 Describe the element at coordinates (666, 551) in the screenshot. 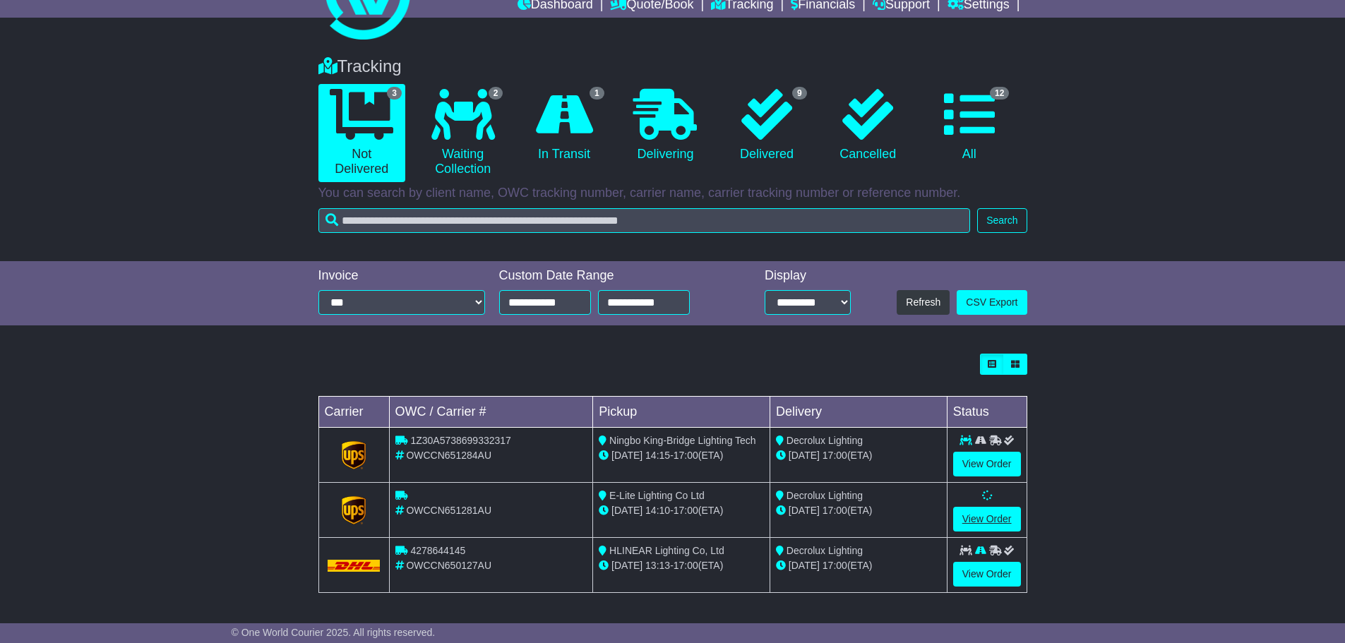

I see `span: HLINEAR Lighting Co, Ltd` at that location.